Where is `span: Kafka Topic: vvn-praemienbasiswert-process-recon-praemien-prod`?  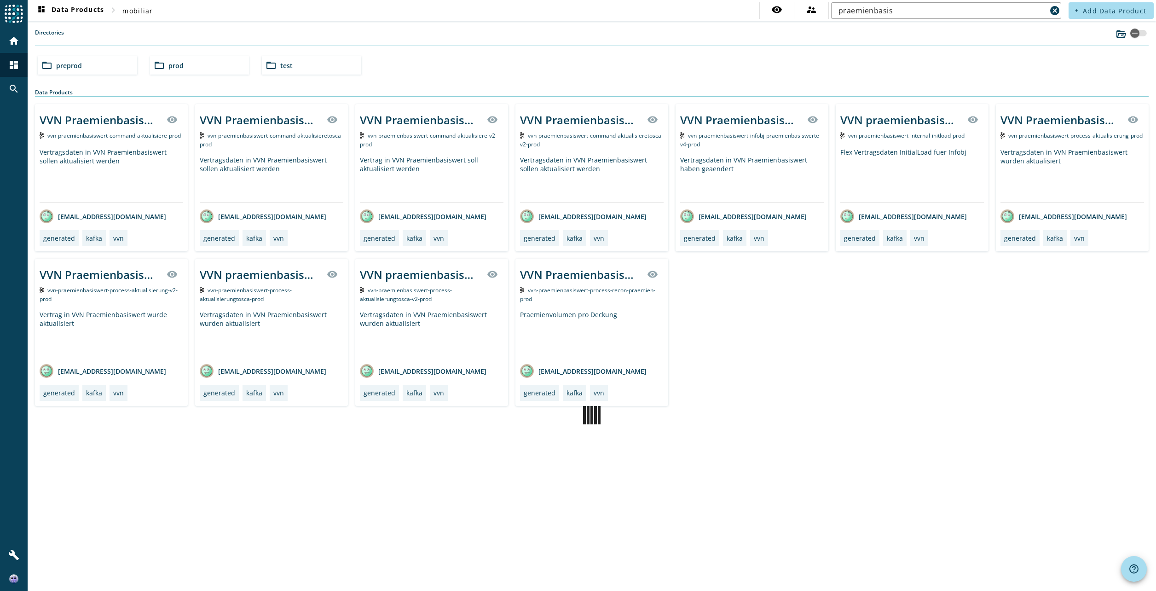
span: Kafka Topic: vvn-praemienbasiswert-process-recon-praemien-prod is located at coordinates (588, 294).